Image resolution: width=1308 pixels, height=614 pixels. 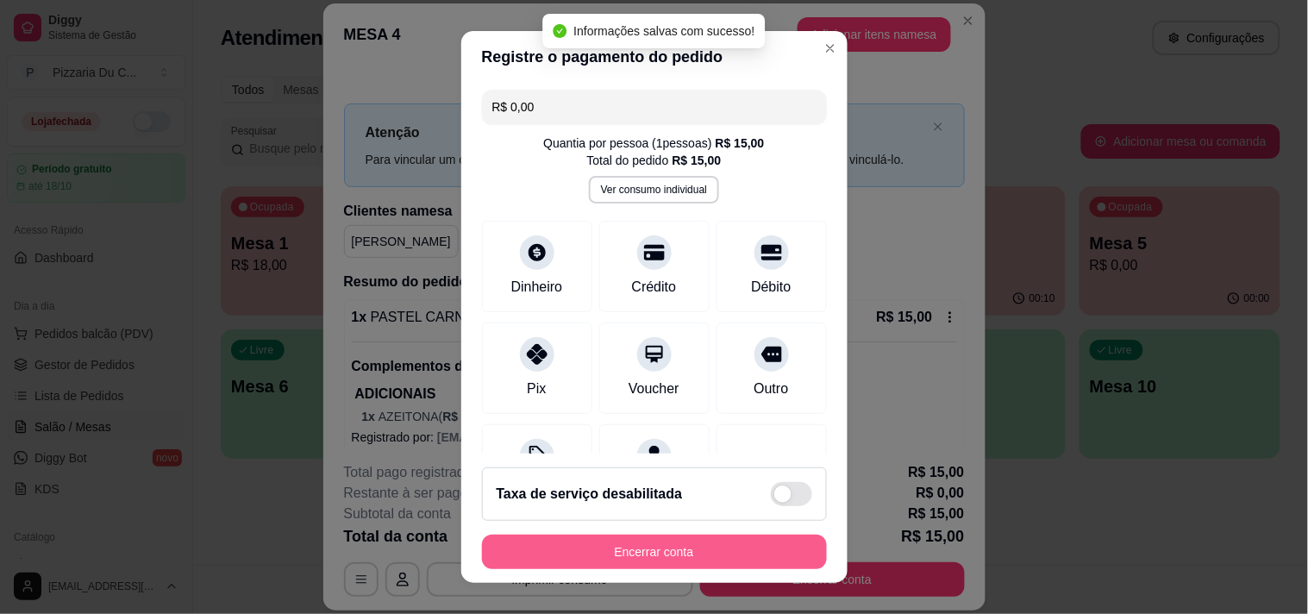 What do you see at coordinates (654, 57) in the screenshot?
I see `header: Registre o pagamento do pedido` at bounding box center [654, 57].